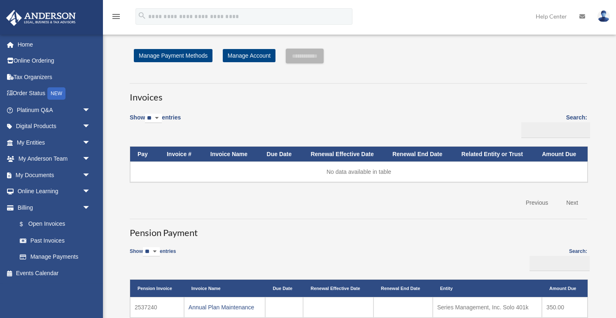 Image resolution: width=616 pixels, height=318 pixels. Describe the element at coordinates (142, 16) in the screenshot. I see `i: search` at that location.